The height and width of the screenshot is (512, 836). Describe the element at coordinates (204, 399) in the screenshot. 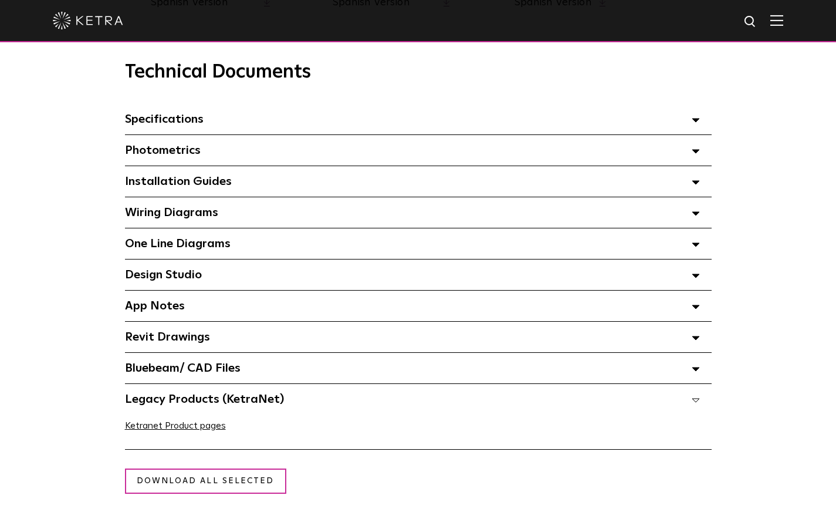

I see `span: Legacy Products (KetraNet)` at that location.